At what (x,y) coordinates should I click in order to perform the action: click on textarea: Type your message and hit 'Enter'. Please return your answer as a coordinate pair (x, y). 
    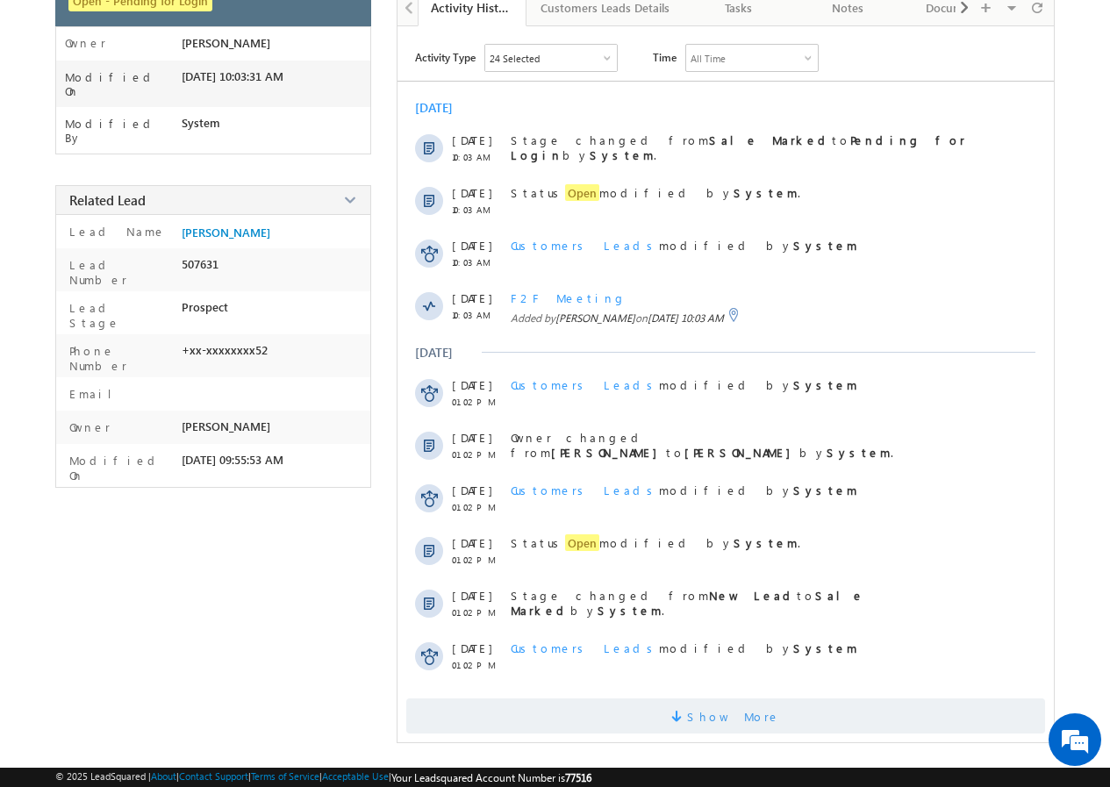
    Looking at the image, I should click on (171, 344).